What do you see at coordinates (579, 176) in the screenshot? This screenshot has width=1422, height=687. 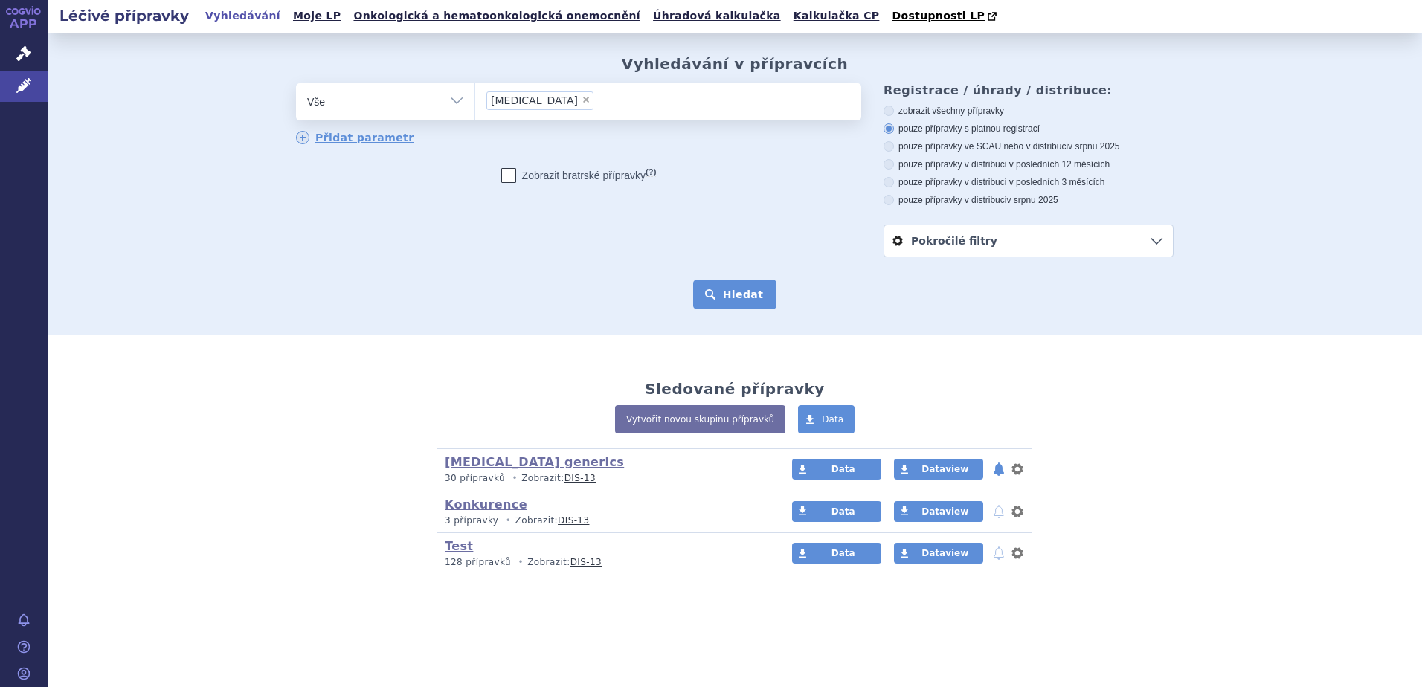 I see `label: Zobrazit bratrské přípravky` at bounding box center [579, 176].